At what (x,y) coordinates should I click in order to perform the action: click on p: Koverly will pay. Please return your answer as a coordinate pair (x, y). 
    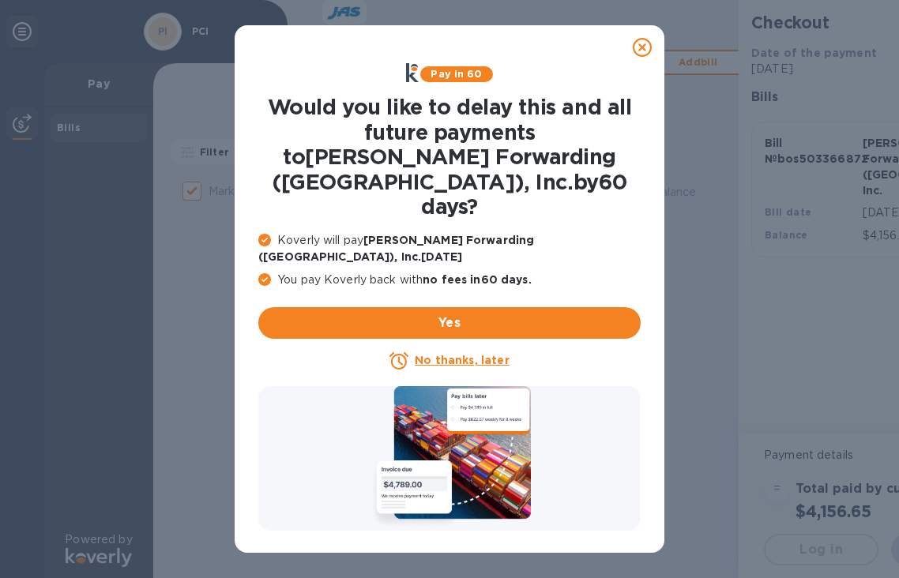
    Looking at the image, I should click on (450, 249).